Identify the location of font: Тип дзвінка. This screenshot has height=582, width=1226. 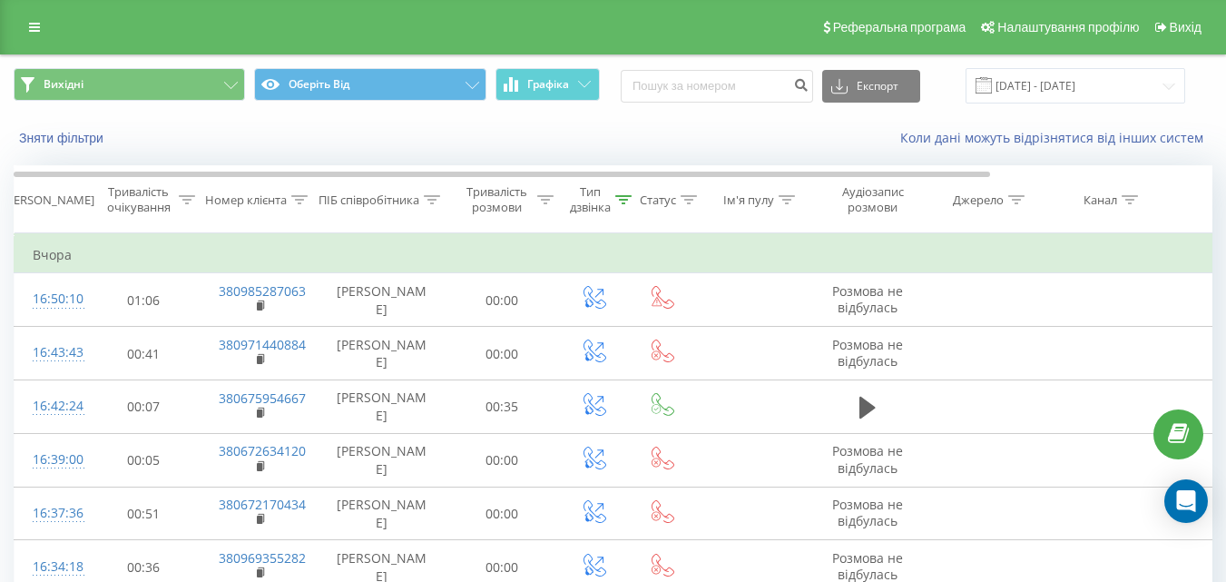
(590, 199).